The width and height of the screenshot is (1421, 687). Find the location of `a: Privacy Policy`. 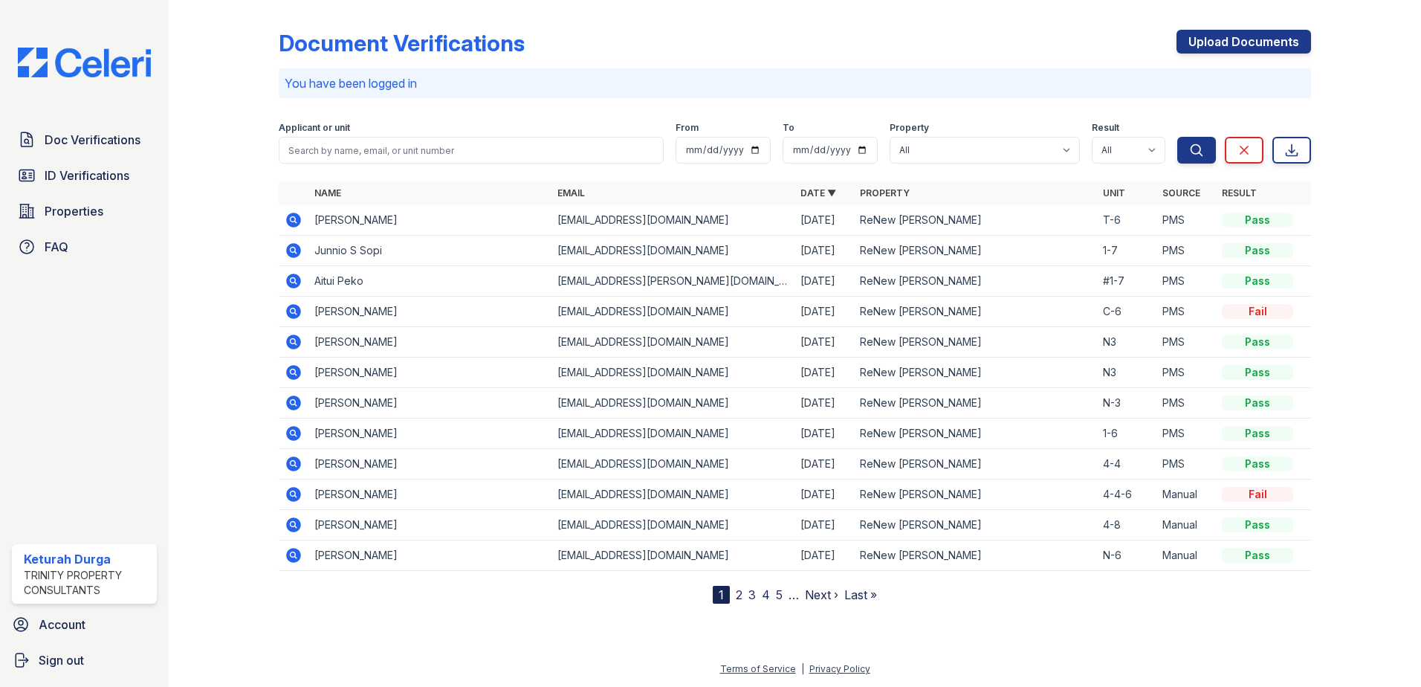

a: Privacy Policy is located at coordinates (840, 668).